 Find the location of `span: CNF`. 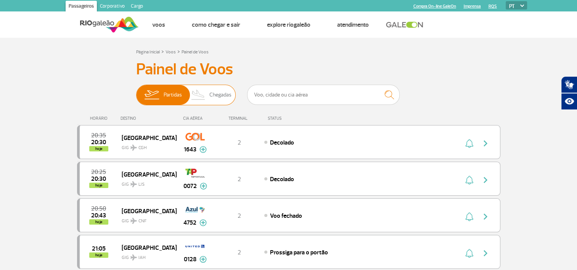

span: CNF is located at coordinates (142, 221).